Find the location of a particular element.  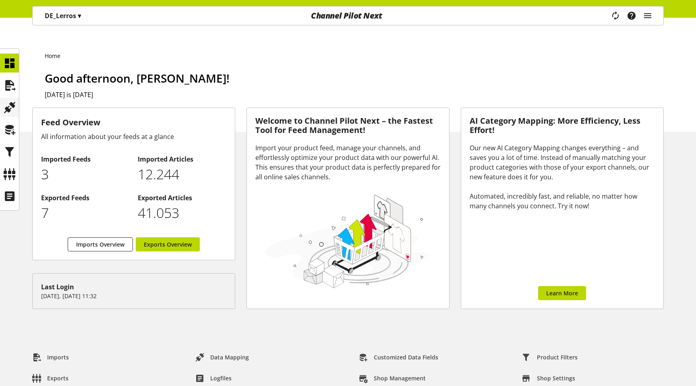

a: Customized Data Fields is located at coordinates (398, 357).